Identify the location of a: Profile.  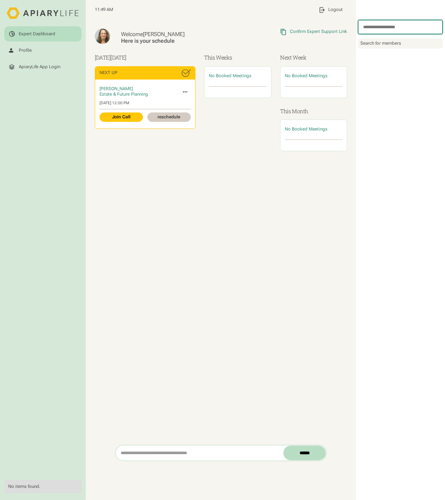
(43, 50).